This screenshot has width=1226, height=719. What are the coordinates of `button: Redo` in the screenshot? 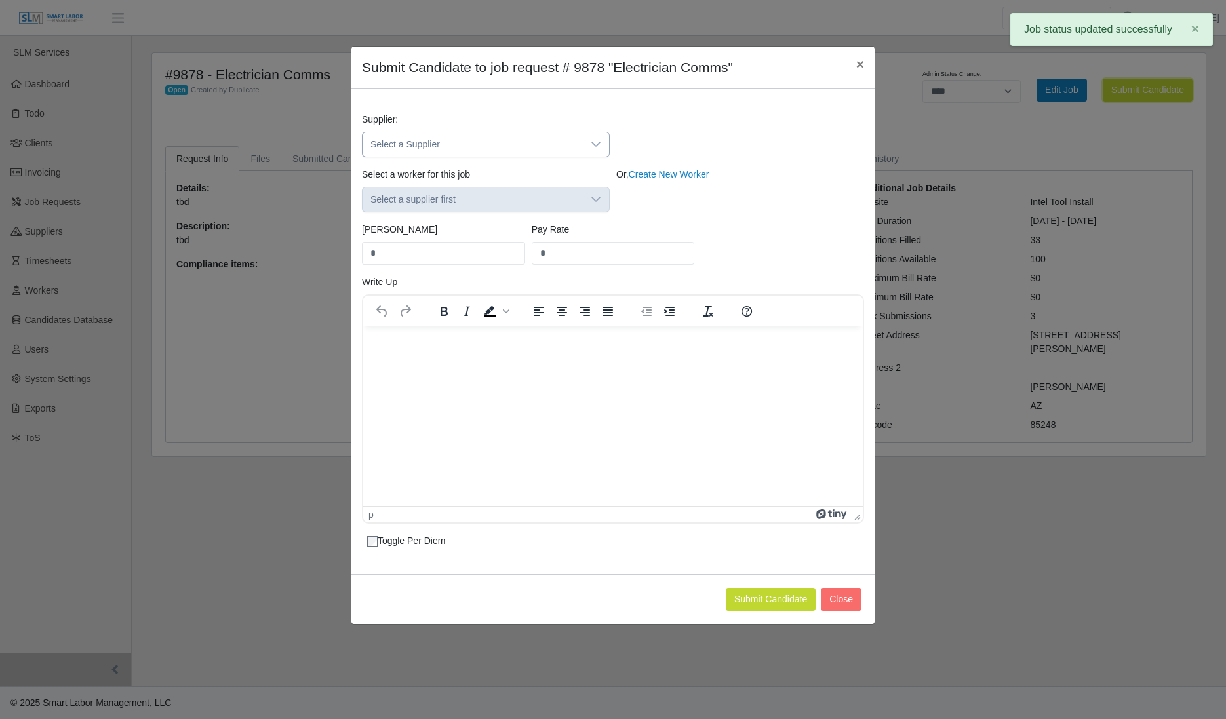 It's located at (405, 311).